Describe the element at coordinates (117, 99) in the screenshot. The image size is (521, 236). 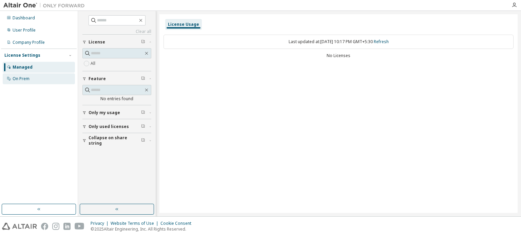
I see `div: No entries found` at that location.